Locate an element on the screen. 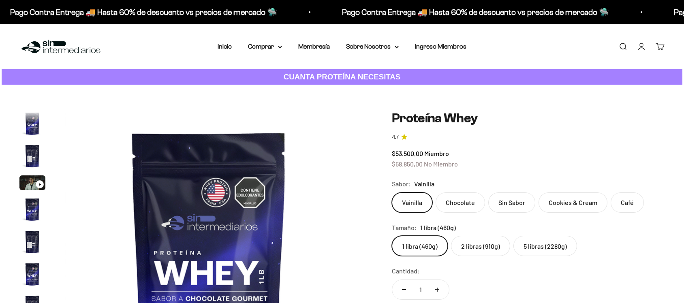 The image size is (684, 303). summary: Sobre Nosotros is located at coordinates (372, 47).